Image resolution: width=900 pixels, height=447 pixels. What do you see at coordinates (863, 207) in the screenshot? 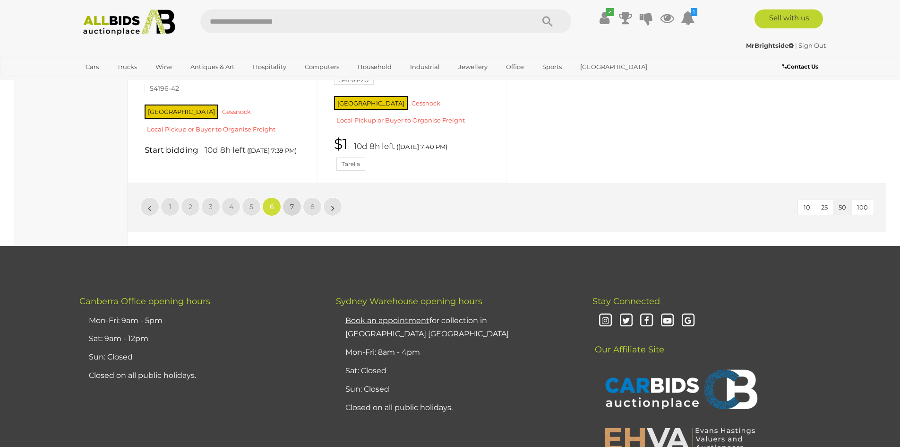
I see `button: 100` at bounding box center [863, 207].